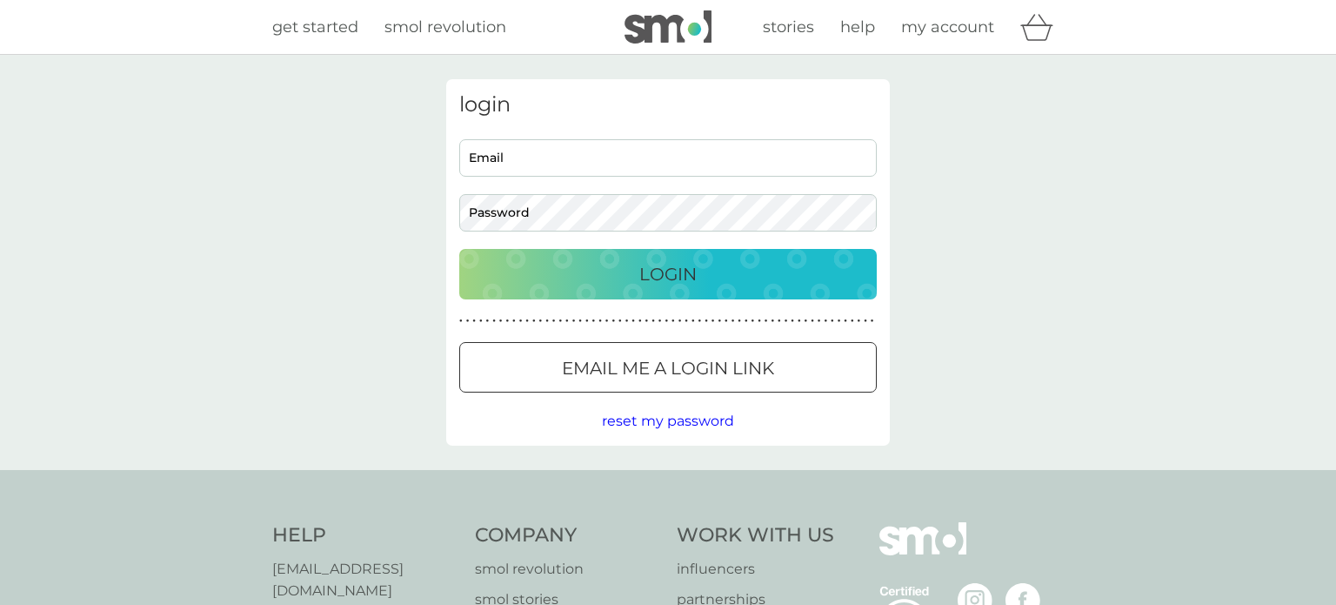 This screenshot has width=1336, height=605. Describe the element at coordinates (365, 535) in the screenshot. I see `h4: Help` at that location.